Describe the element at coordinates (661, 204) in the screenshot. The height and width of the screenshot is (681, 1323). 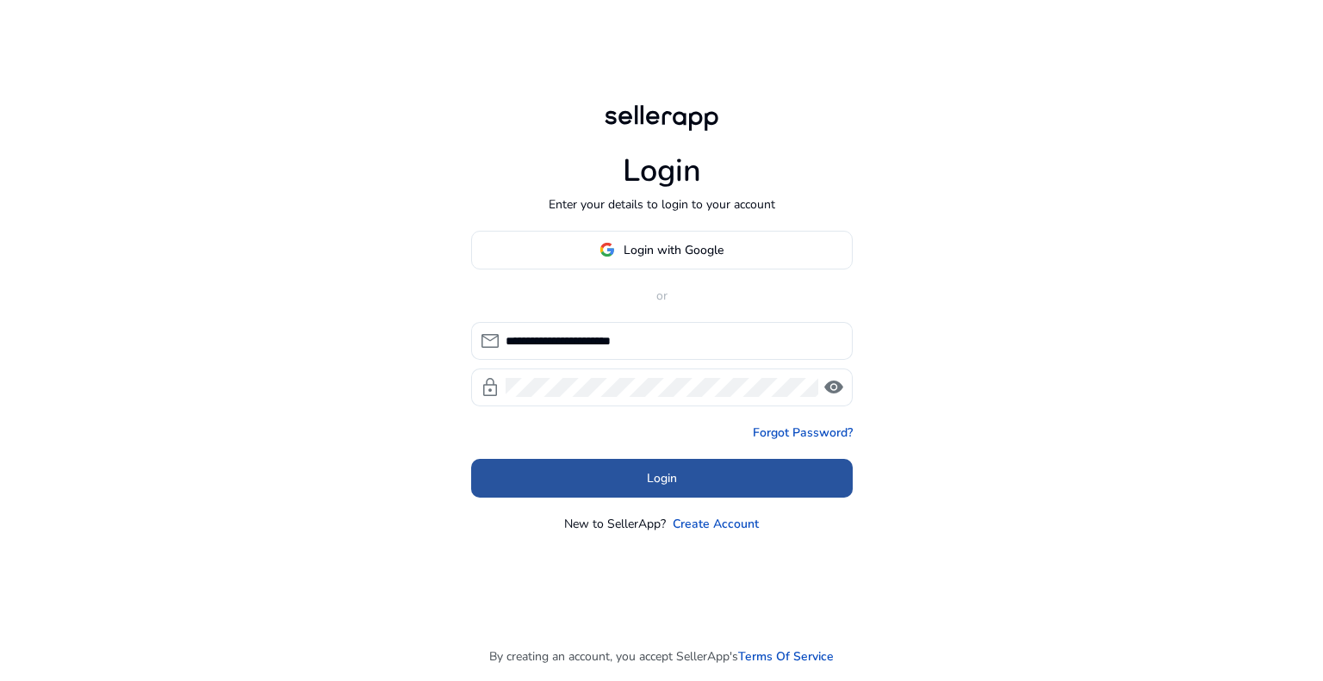
I see `p: Enter your details to login to your account` at that location.